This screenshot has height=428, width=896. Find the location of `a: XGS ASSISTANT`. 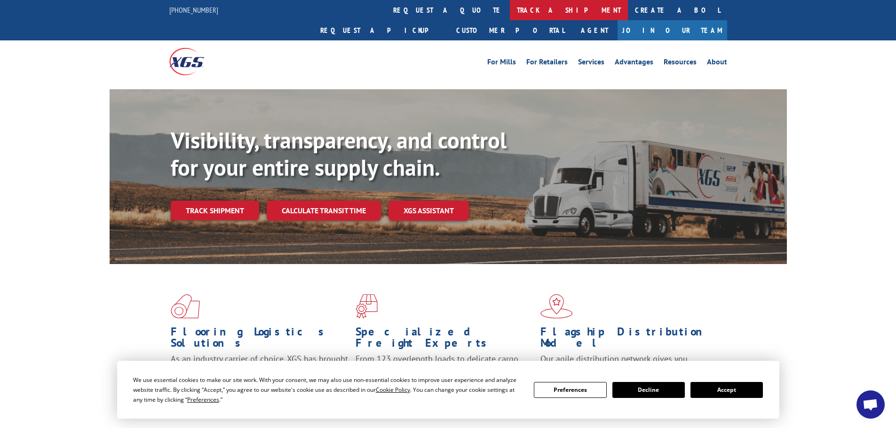

a: XGS ASSISTANT is located at coordinates (428, 211).